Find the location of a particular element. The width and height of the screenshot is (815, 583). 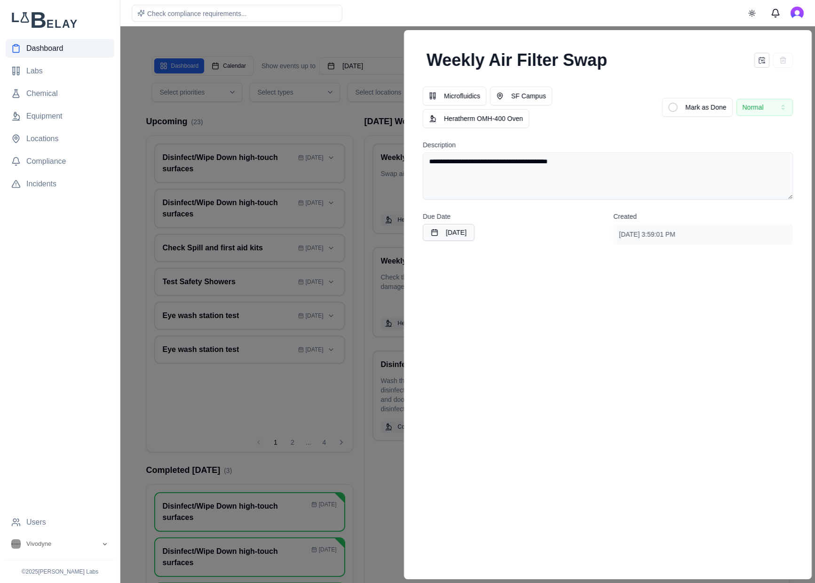

span: Chemical is located at coordinates (42, 94).